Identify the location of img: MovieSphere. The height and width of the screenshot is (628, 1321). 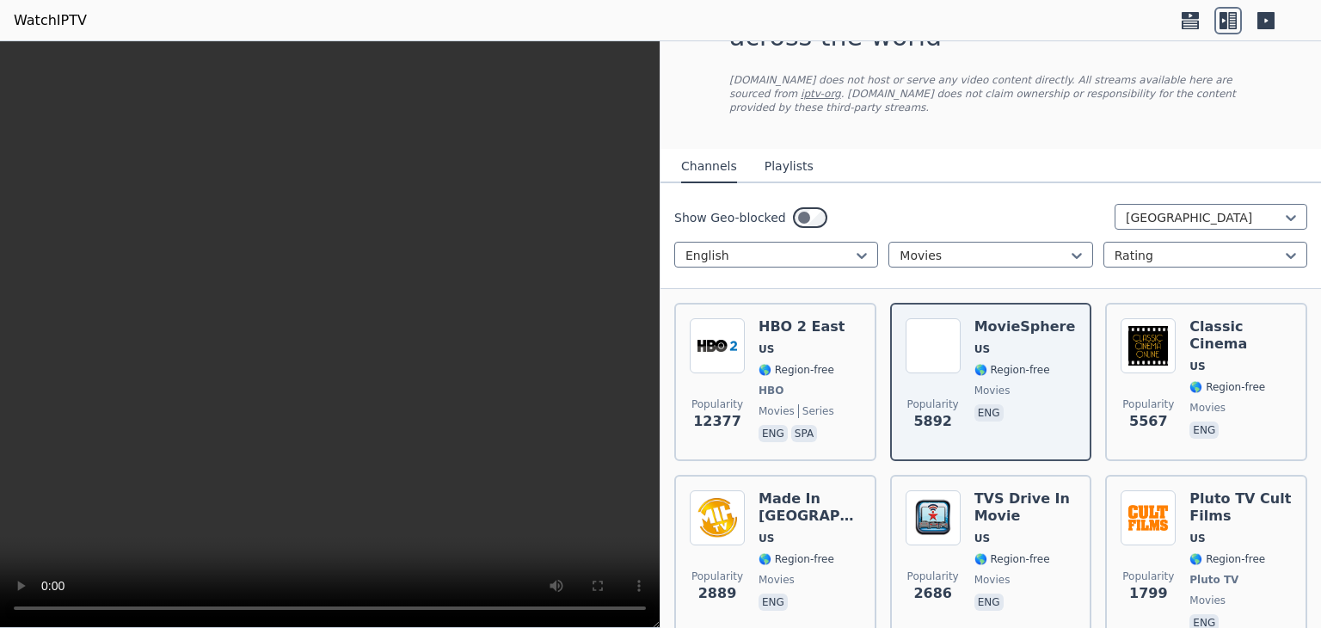
(933, 346).